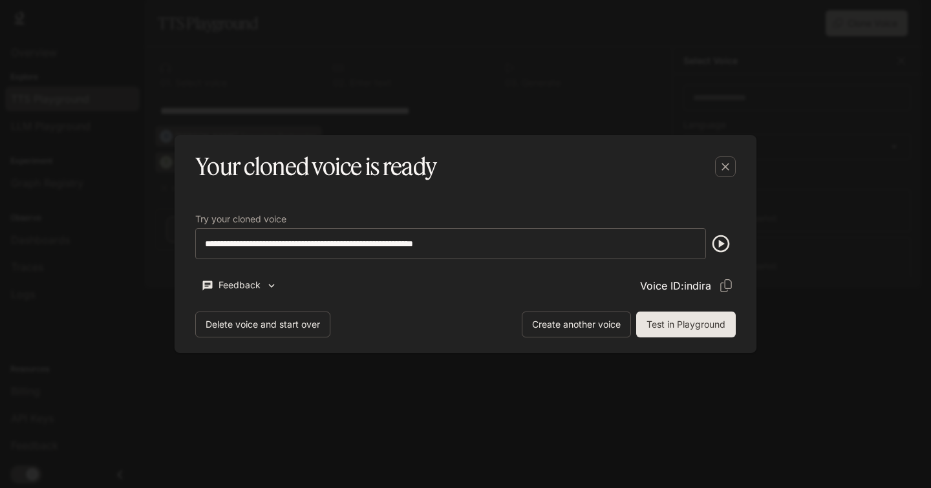  Describe the element at coordinates (239, 285) in the screenshot. I see `button: Feedback` at that location.